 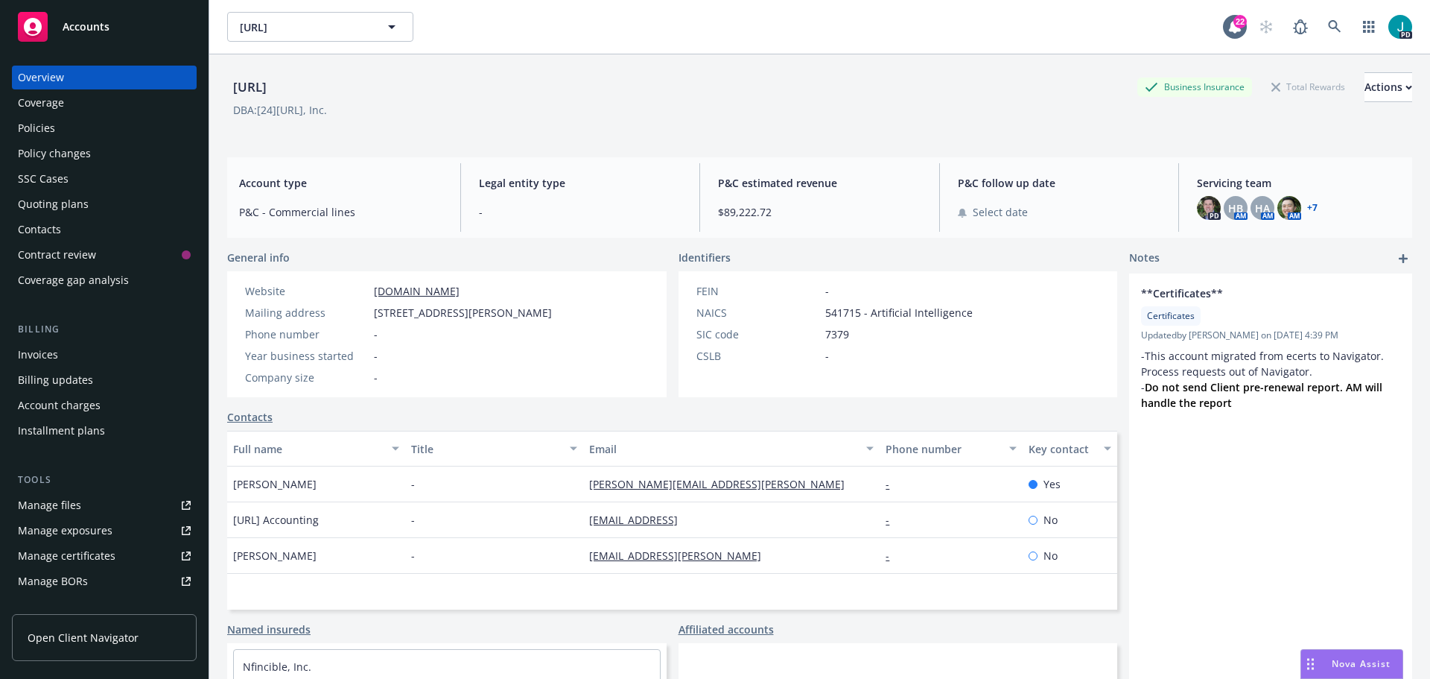 What do you see at coordinates (277, 666) in the screenshot?
I see `a: Nfincible, Inc.` at bounding box center [277, 666].